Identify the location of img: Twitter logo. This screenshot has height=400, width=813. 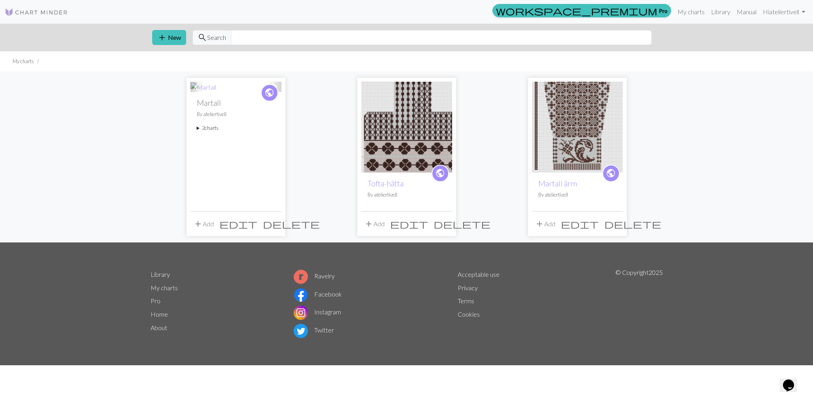
(301, 331).